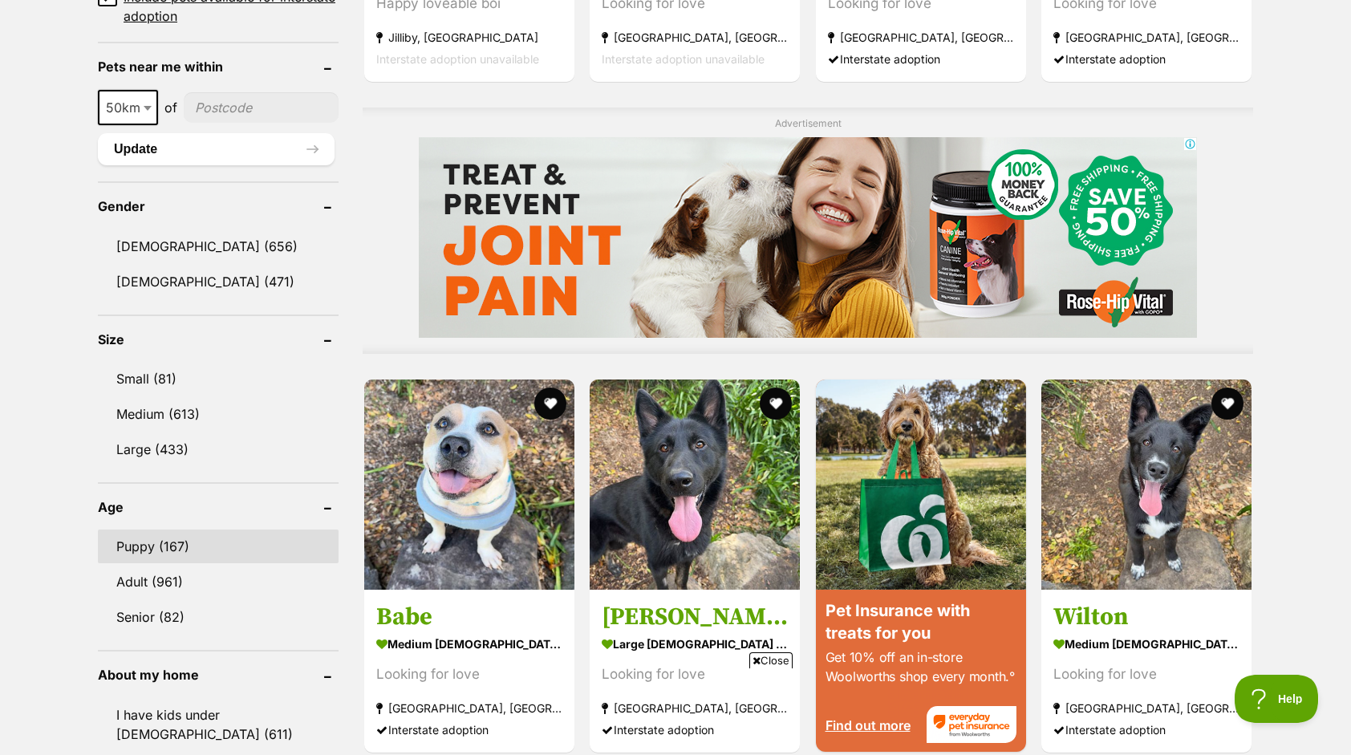 The height and width of the screenshot is (755, 1351). Describe the element at coordinates (128, 108) in the screenshot. I see `span: 50km` at that location.